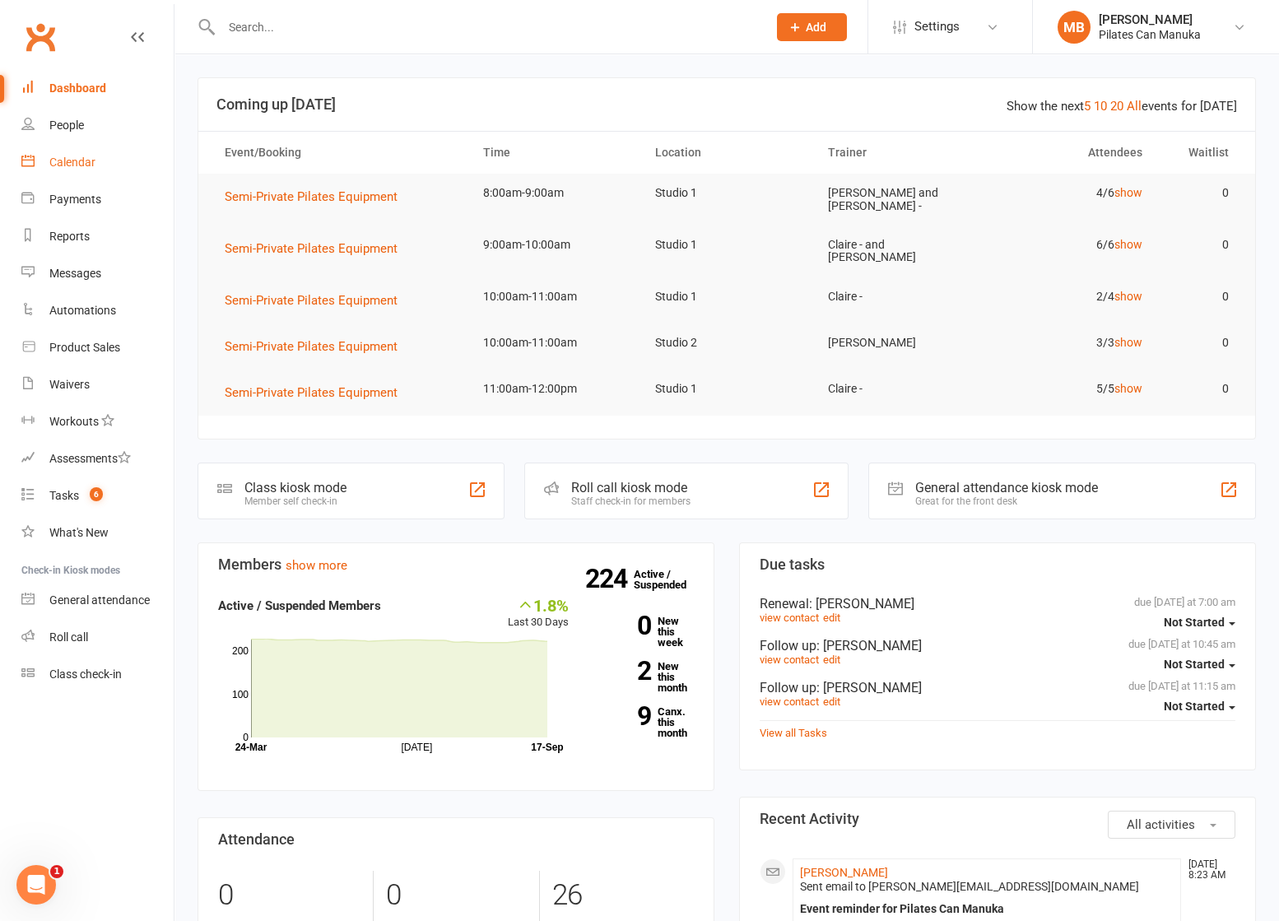 This screenshot has width=1279, height=921. I want to click on a: Class kiosk mode, so click(97, 674).